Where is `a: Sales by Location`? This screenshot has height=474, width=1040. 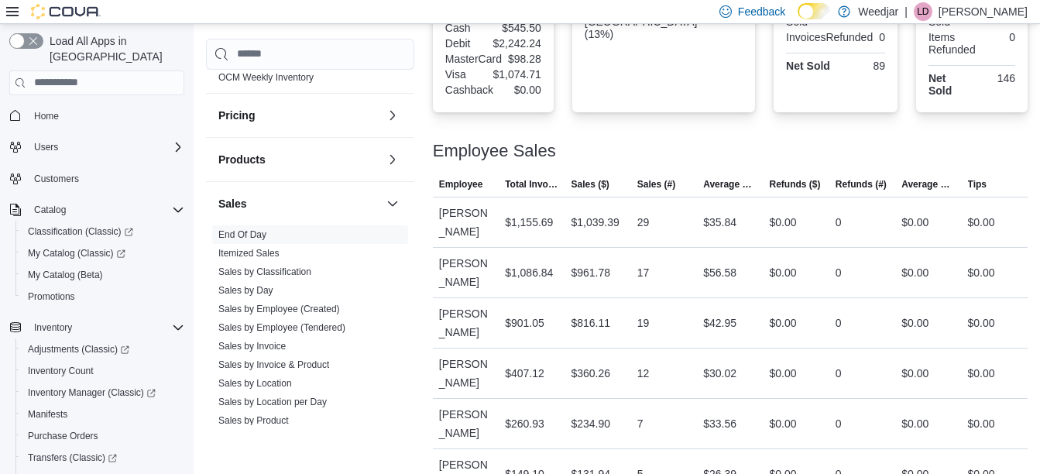
a: Sales by Location is located at coordinates (255, 383).